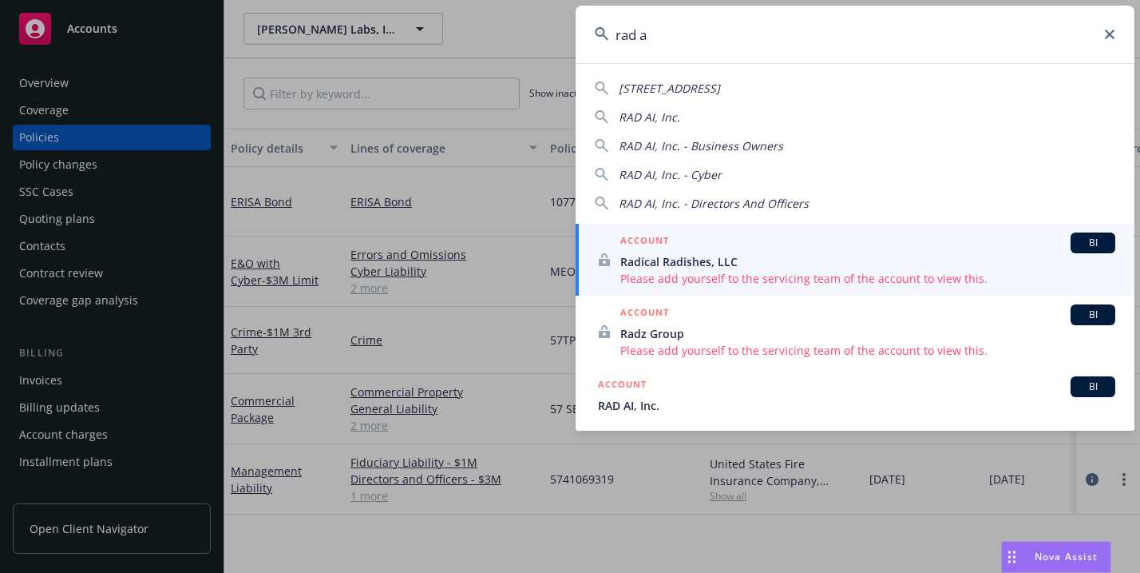 The image size is (1140, 573). I want to click on span: RAD AI, Inc. - Directors And Officers, so click(714, 203).